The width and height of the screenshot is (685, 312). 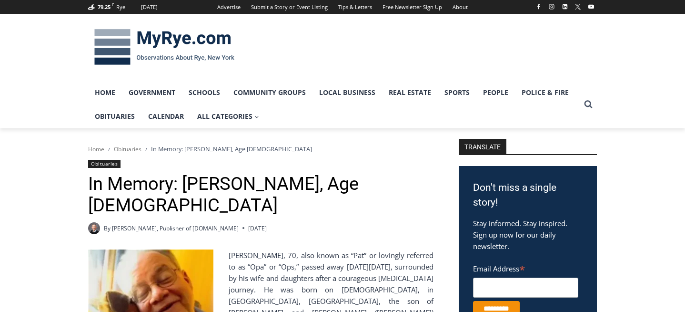 I want to click on a: Calendar, so click(x=166, y=116).